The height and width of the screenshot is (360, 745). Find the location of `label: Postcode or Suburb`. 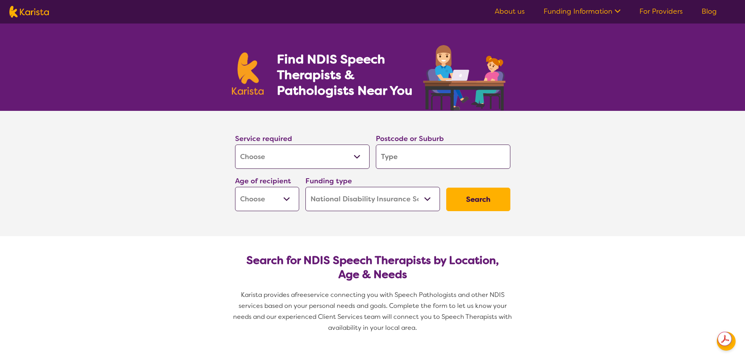

label: Postcode or Suburb is located at coordinates (410, 139).